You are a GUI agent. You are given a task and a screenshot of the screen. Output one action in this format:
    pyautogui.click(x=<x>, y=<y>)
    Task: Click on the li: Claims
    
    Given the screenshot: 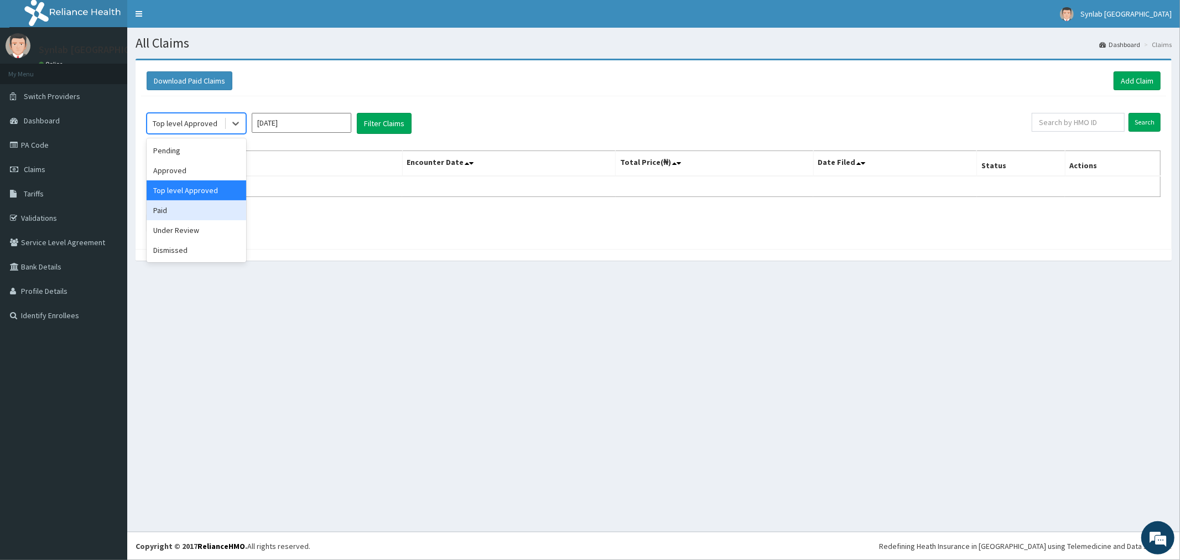 What is the action you would take?
    pyautogui.click(x=1156, y=44)
    